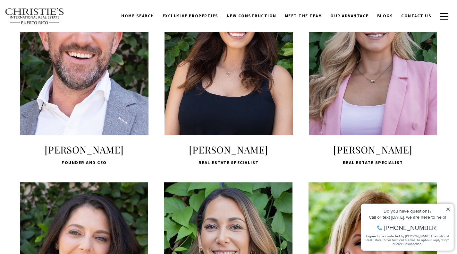 This screenshot has width=457, height=254. What do you see at coordinates (50, 17) in the screenshot?
I see `div: Do you have questions?` at bounding box center [50, 17].